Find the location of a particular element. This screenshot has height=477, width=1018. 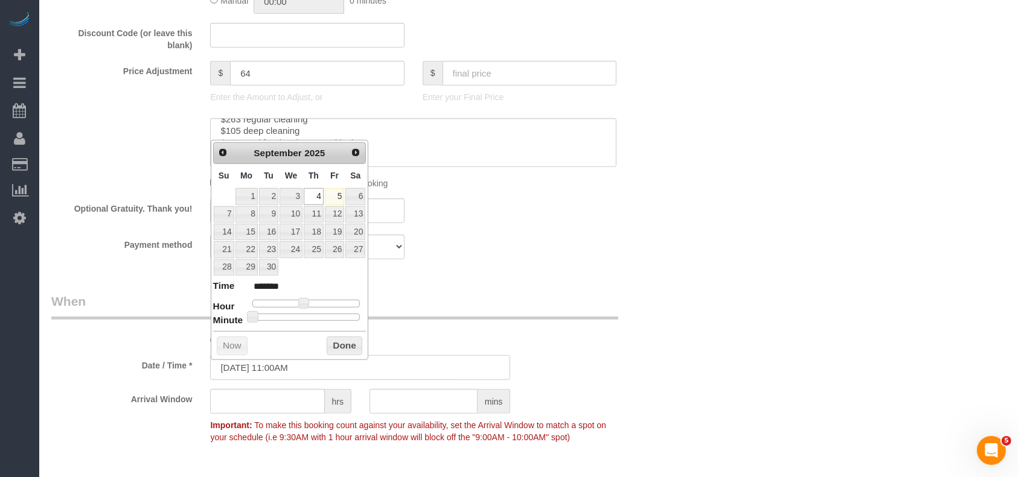

a: 4 is located at coordinates (313, 196).